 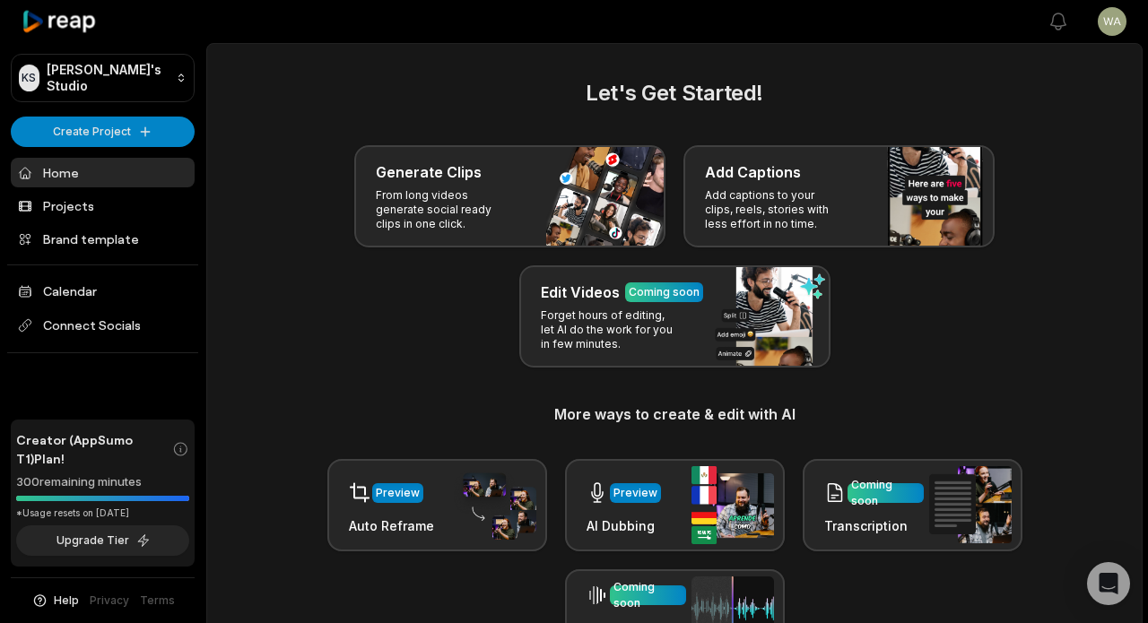 I want to click on div: 300 remaining minutes, so click(x=102, y=482).